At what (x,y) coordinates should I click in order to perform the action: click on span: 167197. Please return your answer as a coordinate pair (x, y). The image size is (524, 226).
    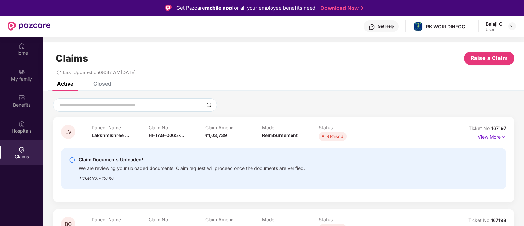
    Looking at the image, I should click on (499, 128).